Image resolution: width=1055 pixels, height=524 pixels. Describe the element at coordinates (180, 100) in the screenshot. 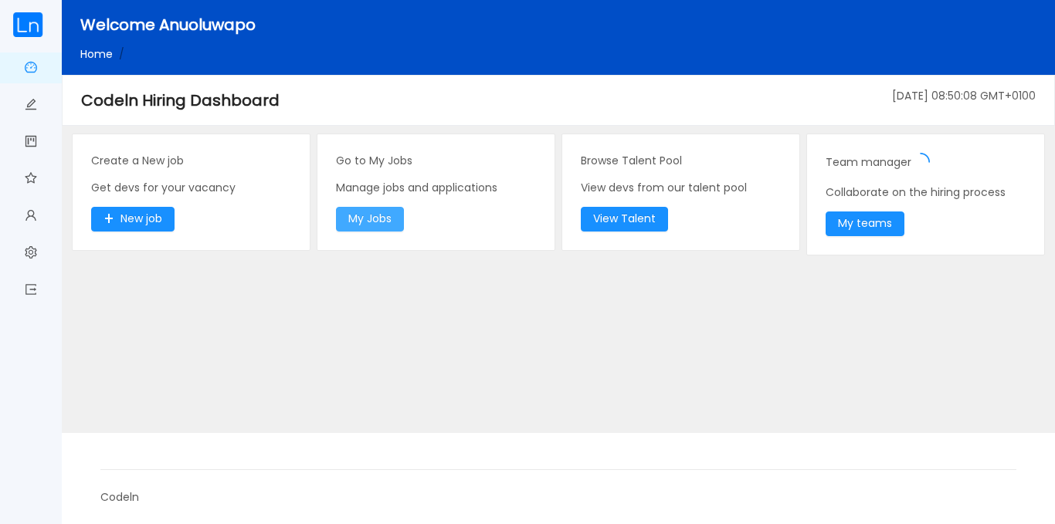

I see `span: Codeln Hiring Dashboard` at that location.